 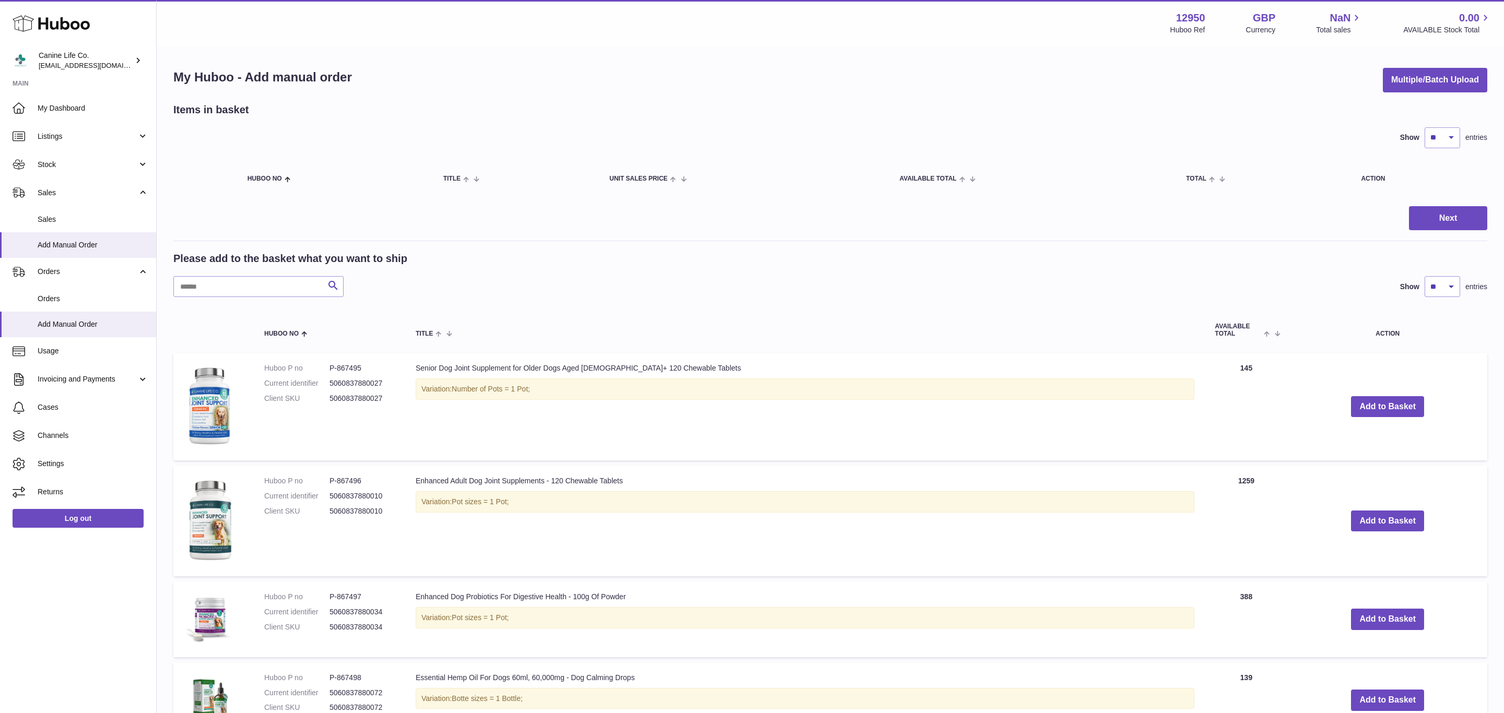 What do you see at coordinates (263, 77) in the screenshot?
I see `h1: My Huboo - Add manual order` at bounding box center [263, 77].